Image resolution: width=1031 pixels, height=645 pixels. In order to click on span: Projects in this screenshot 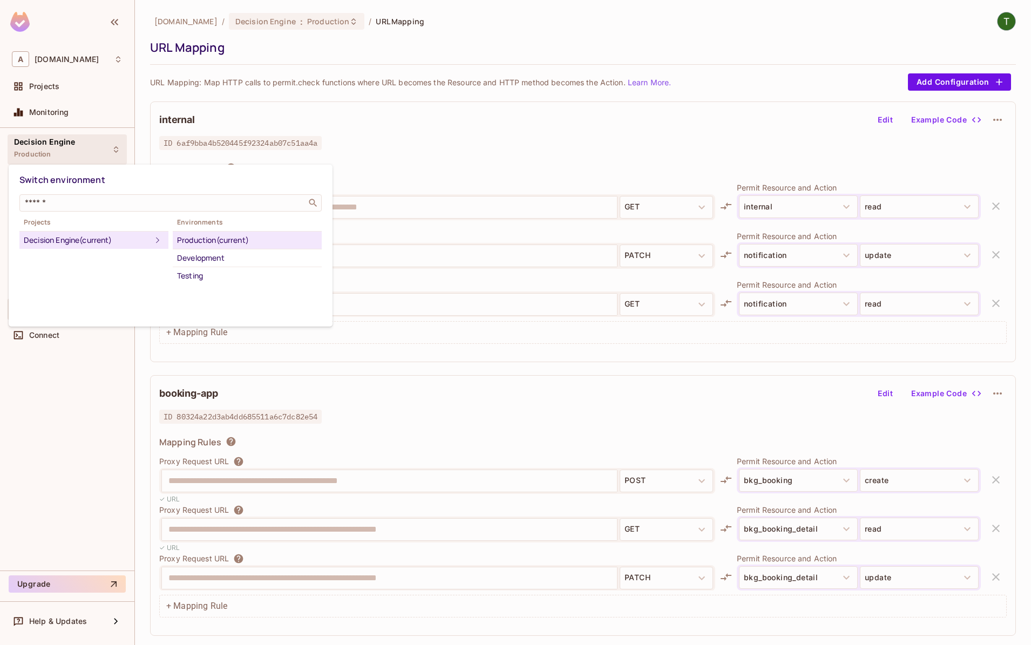, I will do `click(94, 222)`.